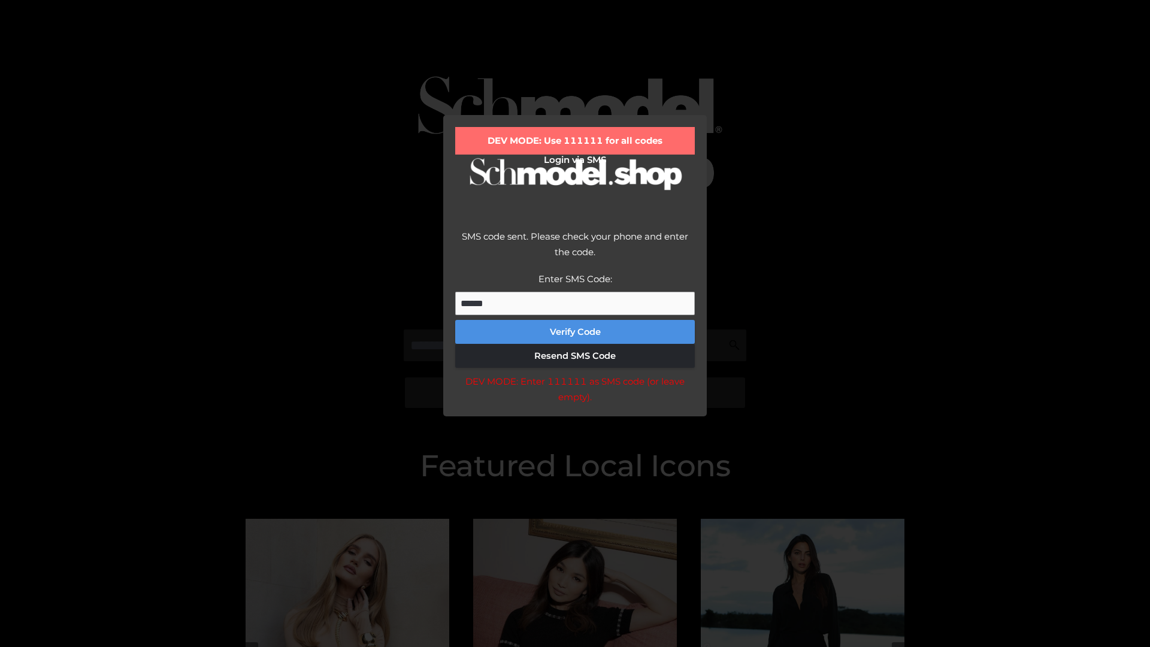 This screenshot has height=647, width=1150. Describe the element at coordinates (575, 160) in the screenshot. I see `h2: Login via SMS` at that location.